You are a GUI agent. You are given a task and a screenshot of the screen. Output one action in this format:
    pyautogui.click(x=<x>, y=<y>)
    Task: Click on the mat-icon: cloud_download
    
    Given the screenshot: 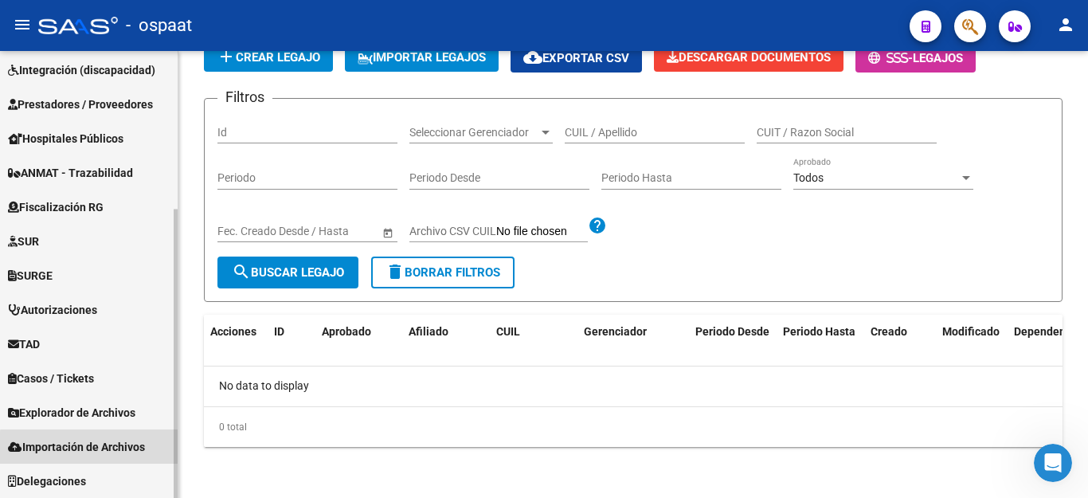 What is the action you would take?
    pyautogui.click(x=533, y=57)
    